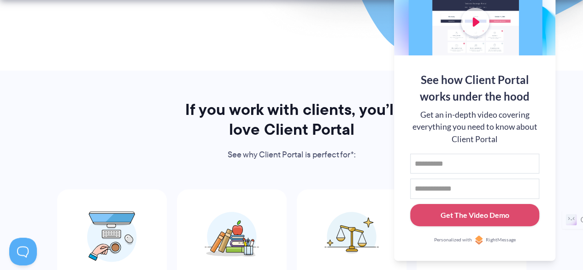 The width and height of the screenshot is (583, 270). Describe the element at coordinates (479, 240) in the screenshot. I see `img: Personalized with RightMessage` at that location.